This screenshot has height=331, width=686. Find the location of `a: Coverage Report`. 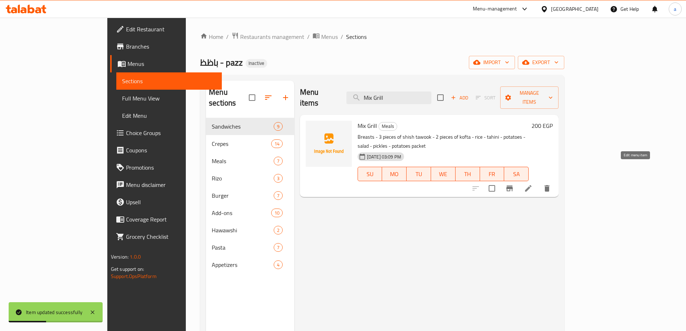

a: Coverage Report is located at coordinates (166, 219).